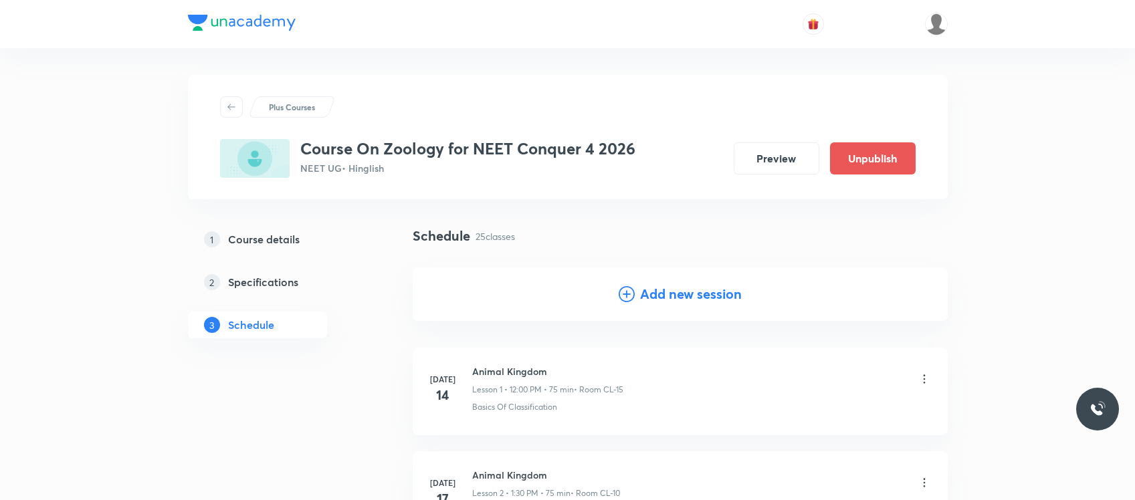  What do you see at coordinates (521, 494) in the screenshot?
I see `p: Lesson 2 • 1:30 PM • 75 min` at bounding box center [521, 494].